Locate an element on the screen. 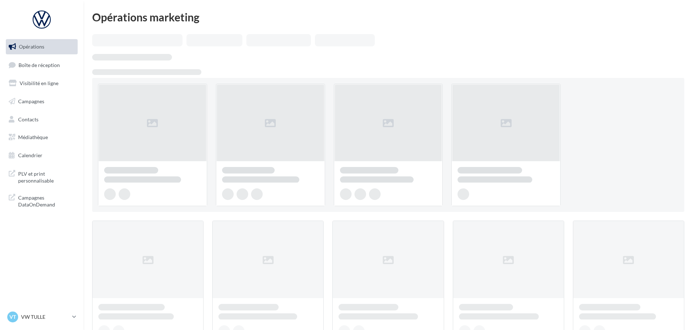 This screenshot has height=330, width=693. a: Calendrier is located at coordinates (42, 156).